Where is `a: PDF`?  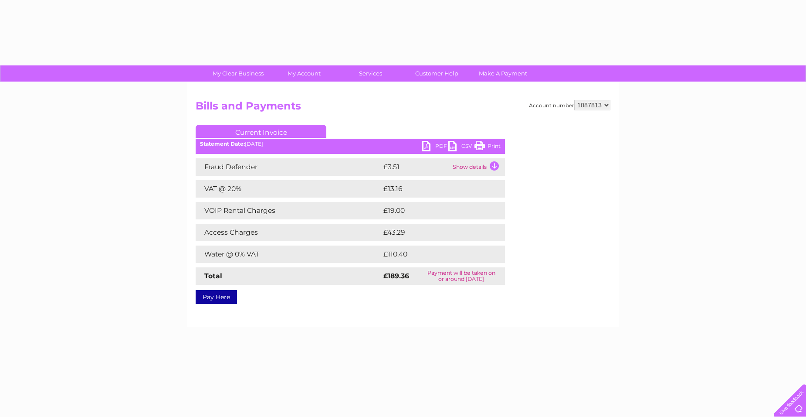
a: PDF is located at coordinates (435, 147).